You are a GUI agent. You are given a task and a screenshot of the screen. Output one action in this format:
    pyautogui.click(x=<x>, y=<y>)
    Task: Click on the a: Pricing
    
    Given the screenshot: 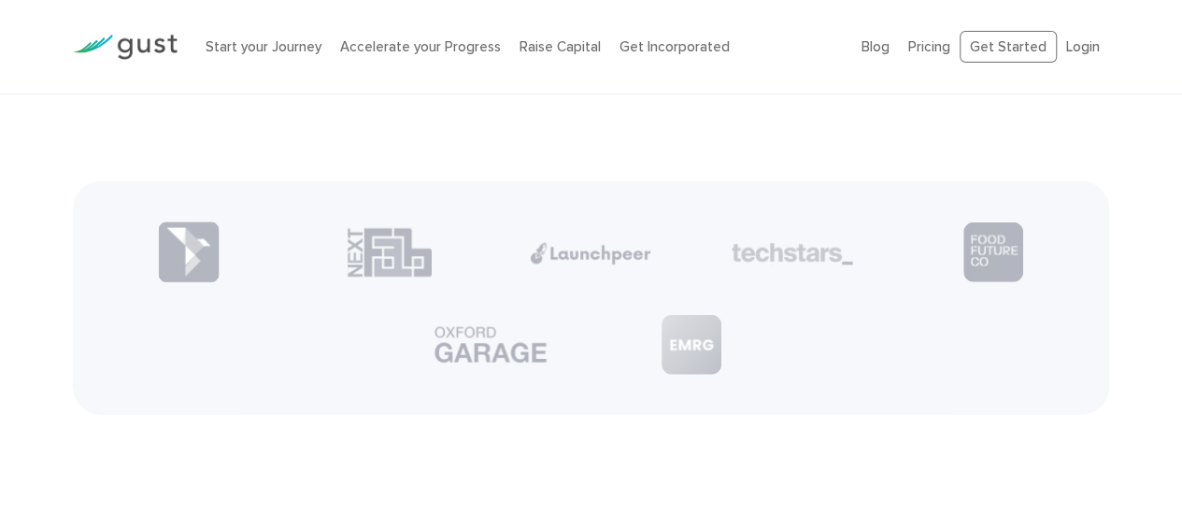 What is the action you would take?
    pyautogui.click(x=929, y=47)
    